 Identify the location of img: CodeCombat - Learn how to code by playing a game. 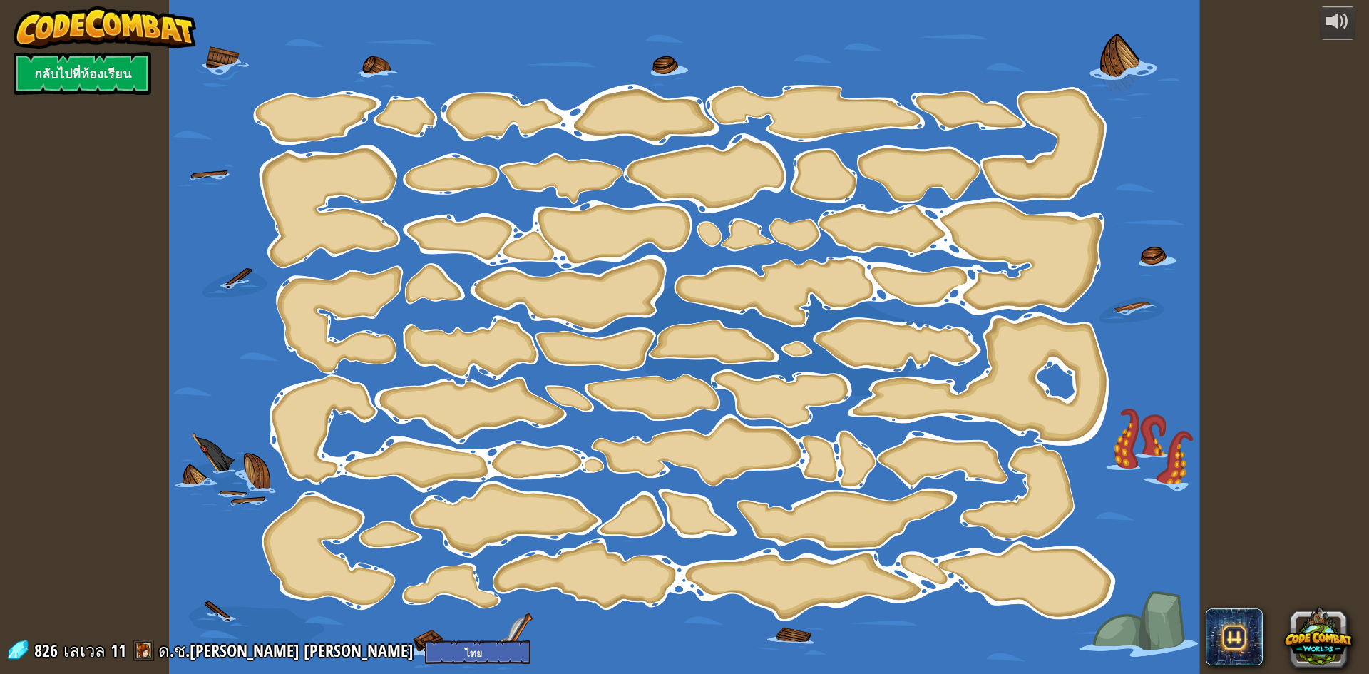
(105, 28).